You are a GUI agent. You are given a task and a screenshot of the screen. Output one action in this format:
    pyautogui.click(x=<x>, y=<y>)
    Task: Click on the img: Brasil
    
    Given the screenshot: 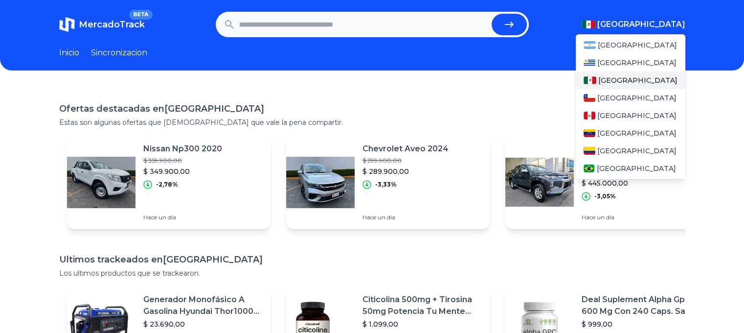 What is the action you would take?
    pyautogui.click(x=589, y=168)
    